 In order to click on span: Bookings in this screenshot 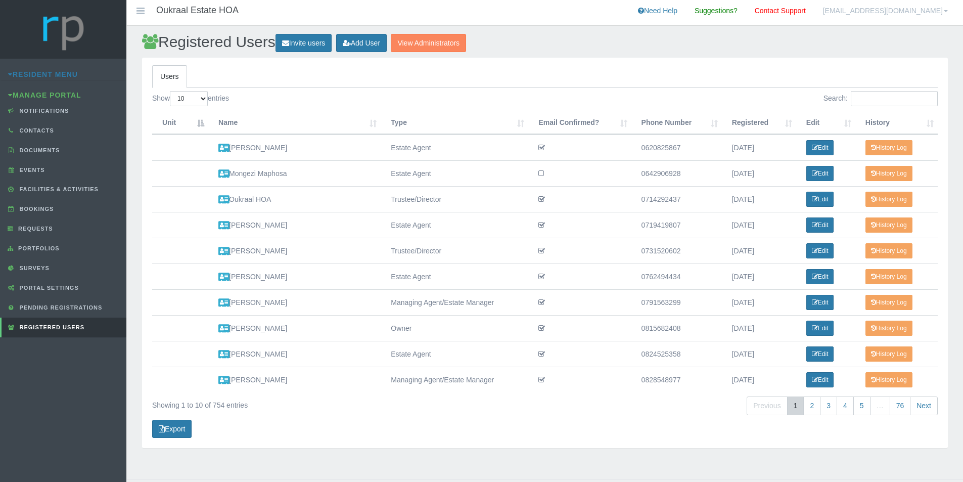, I will do `click(35, 209)`.